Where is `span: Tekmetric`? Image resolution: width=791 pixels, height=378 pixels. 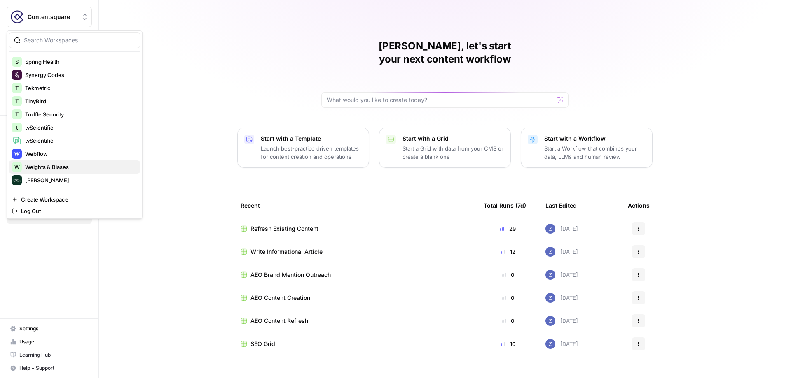
span: Tekmetric is located at coordinates (79, 88).